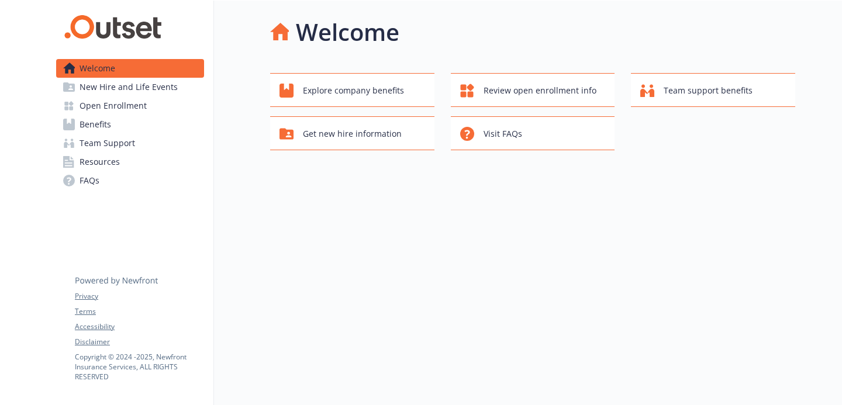 The width and height of the screenshot is (842, 405). Describe the element at coordinates (139, 312) in the screenshot. I see `a: Terms` at that location.